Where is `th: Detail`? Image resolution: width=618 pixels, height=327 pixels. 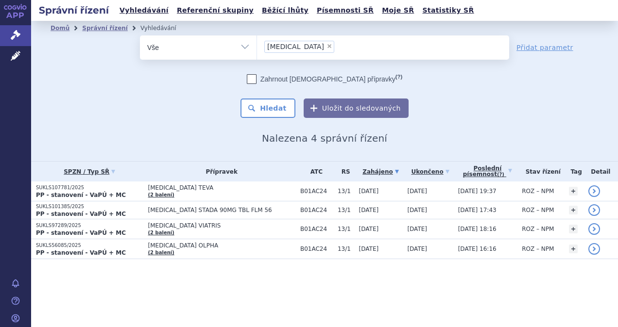 th: Detail is located at coordinates (600, 171).